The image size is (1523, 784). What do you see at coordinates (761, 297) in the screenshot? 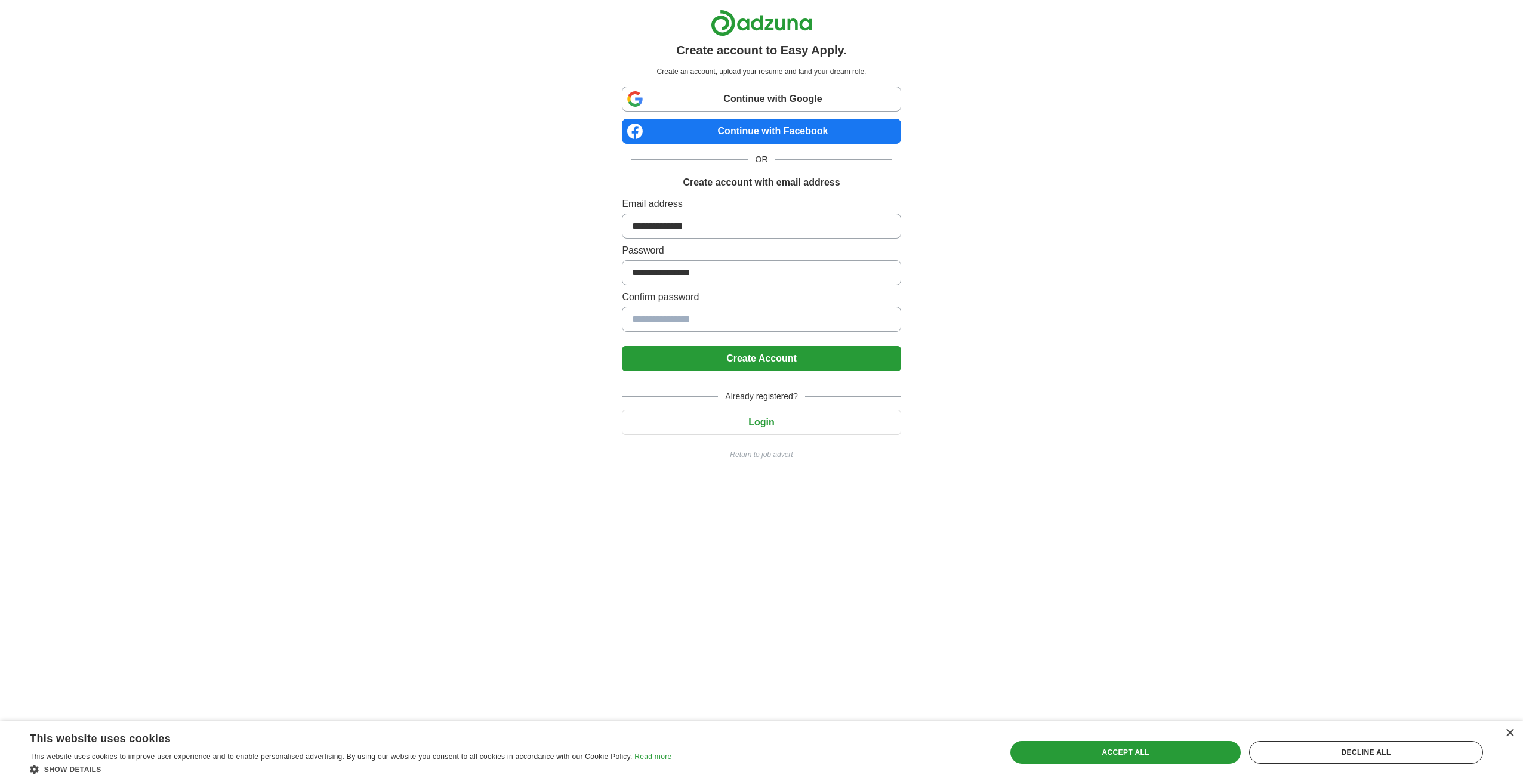
I see `label: Confirm password` at bounding box center [761, 297].